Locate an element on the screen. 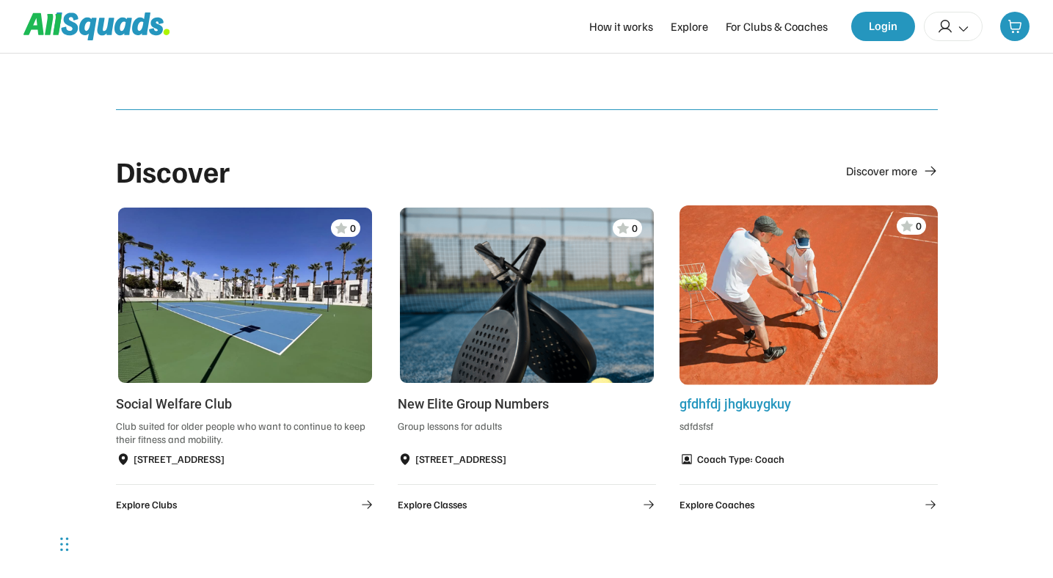 The height and width of the screenshot is (578, 1053). div: Explore is located at coordinates (689, 26).